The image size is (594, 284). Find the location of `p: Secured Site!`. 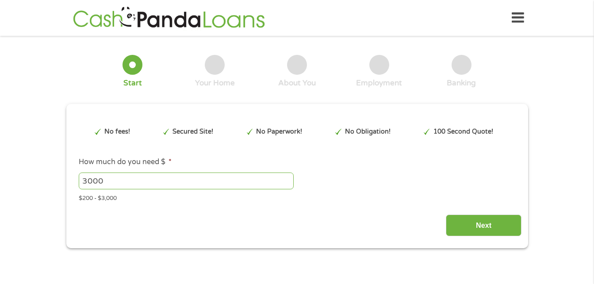

p: Secured Site! is located at coordinates (193, 132).